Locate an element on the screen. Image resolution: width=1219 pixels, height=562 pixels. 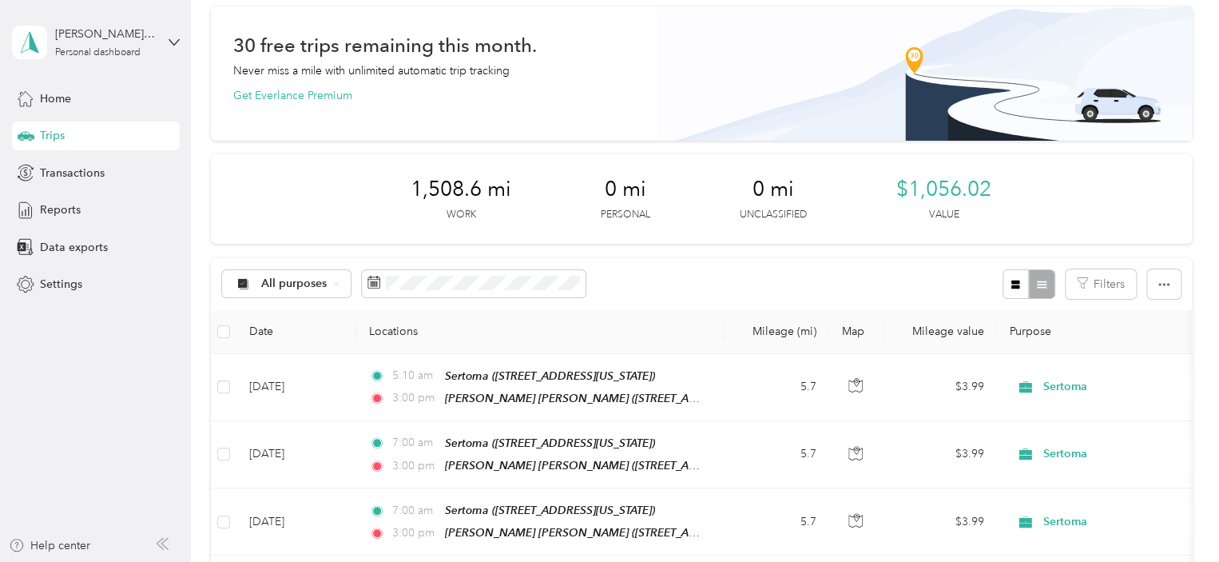
span: Transactions is located at coordinates (72, 173).